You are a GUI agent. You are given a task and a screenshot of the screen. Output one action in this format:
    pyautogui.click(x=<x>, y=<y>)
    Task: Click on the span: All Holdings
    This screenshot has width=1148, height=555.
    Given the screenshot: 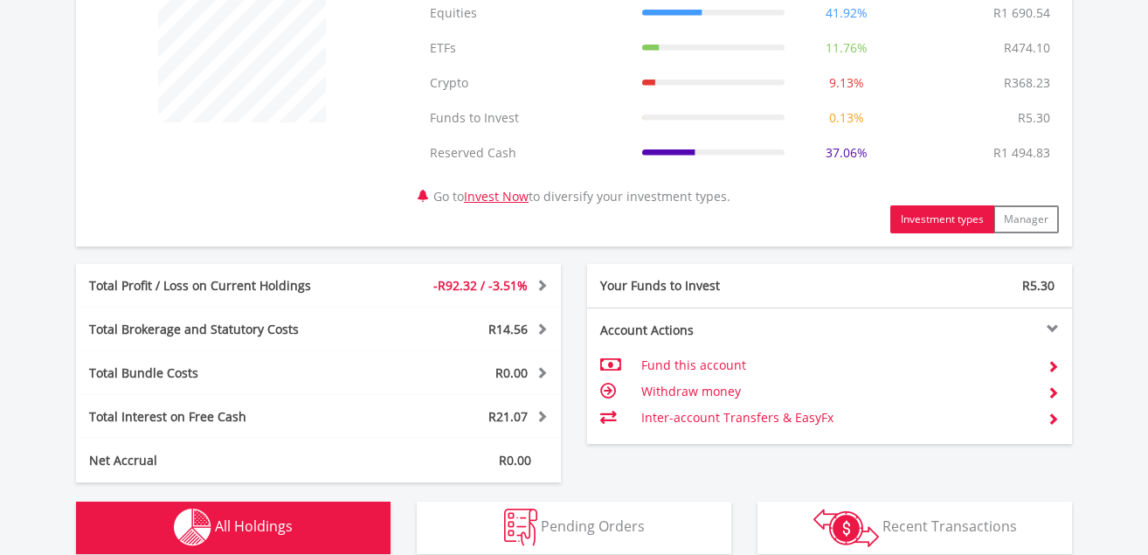 What is the action you would take?
    pyautogui.click(x=253, y=526)
    